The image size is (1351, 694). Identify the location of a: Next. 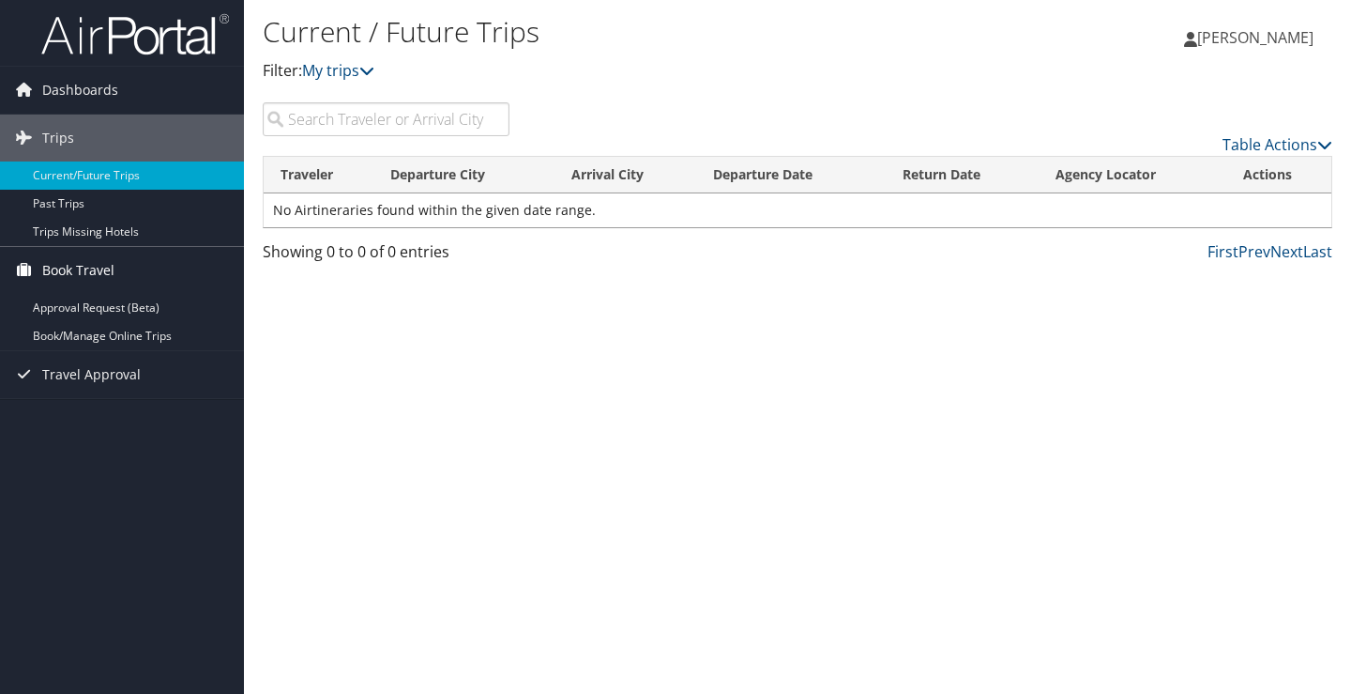
(1287, 252).